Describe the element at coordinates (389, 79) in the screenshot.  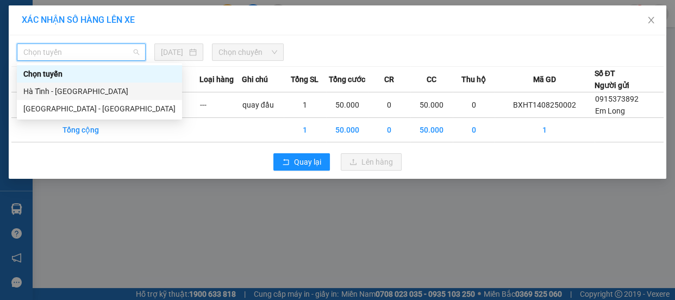
I see `span: CR` at that location.